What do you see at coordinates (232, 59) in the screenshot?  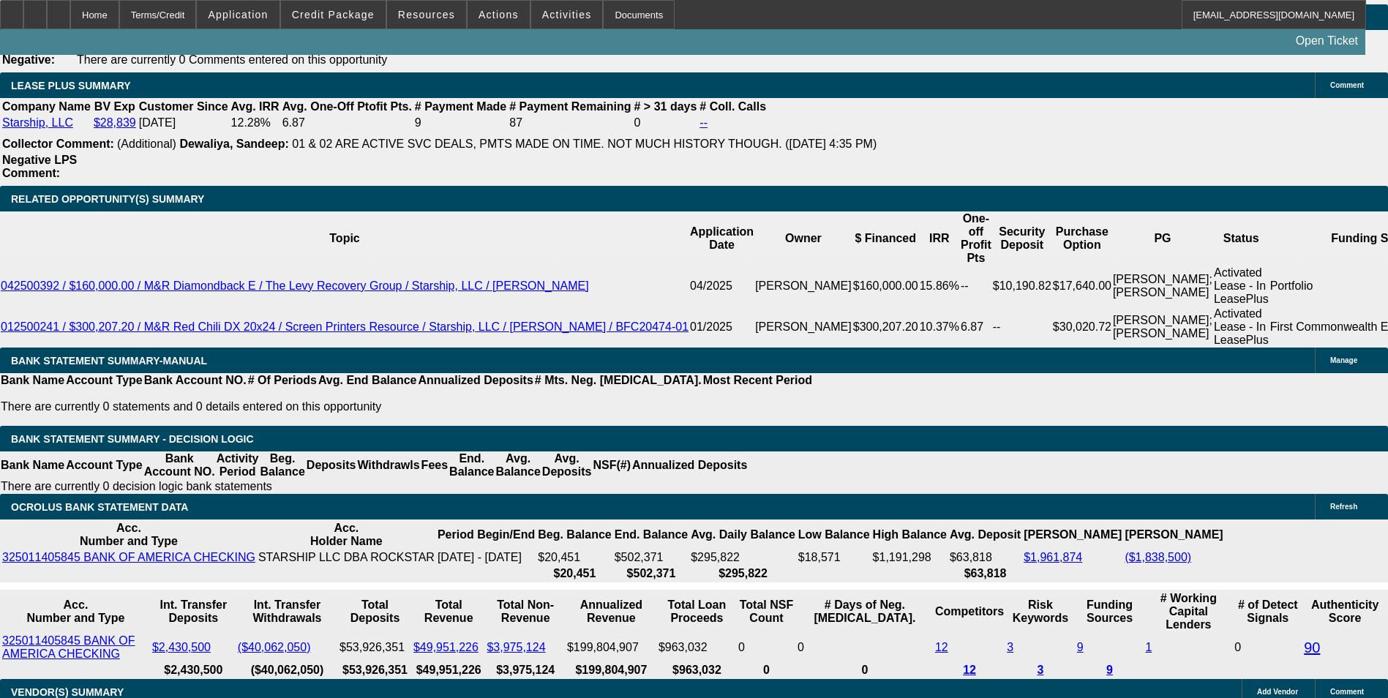 I see `span: There are currently 0 Comments entered on this opportunity` at bounding box center [232, 59].